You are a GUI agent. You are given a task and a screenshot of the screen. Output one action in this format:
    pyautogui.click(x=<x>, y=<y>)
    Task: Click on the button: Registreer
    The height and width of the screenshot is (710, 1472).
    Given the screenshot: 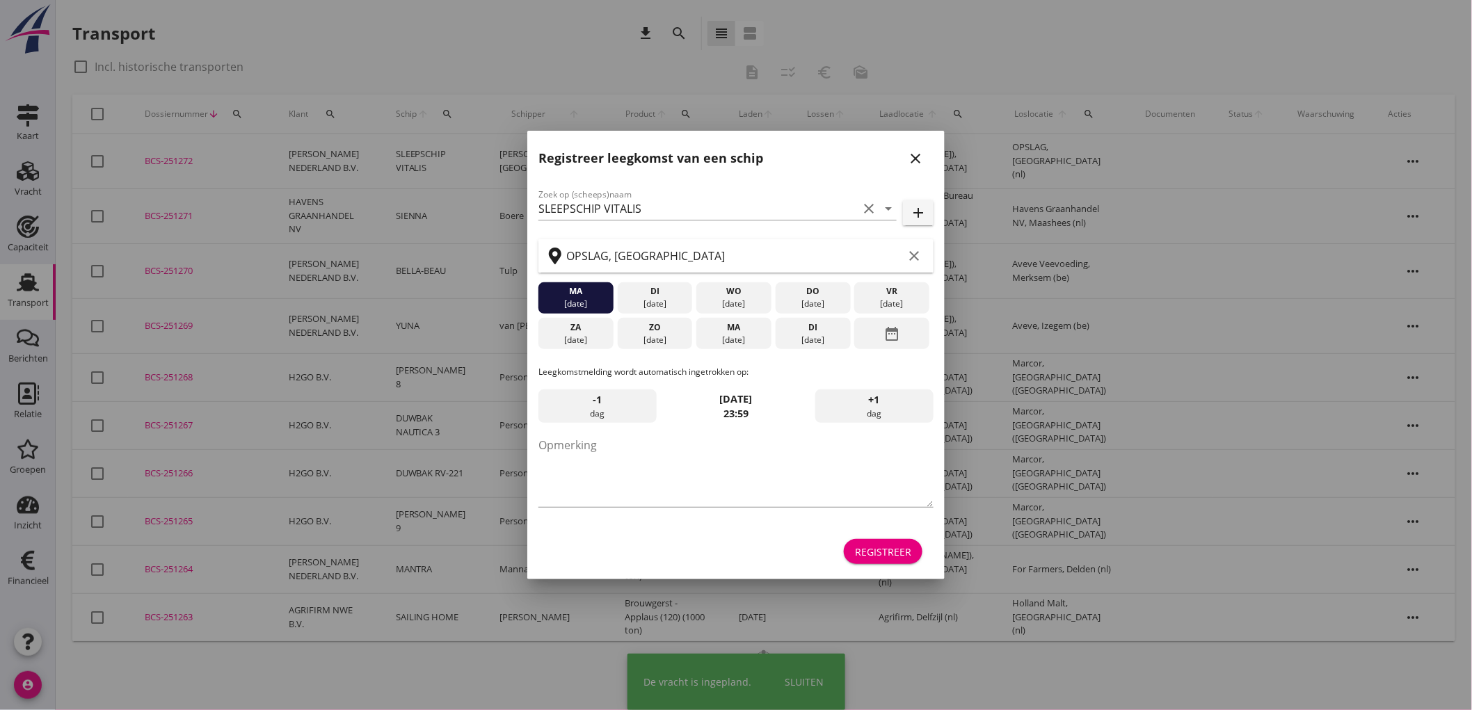 What is the action you would take?
    pyautogui.click(x=883, y=552)
    